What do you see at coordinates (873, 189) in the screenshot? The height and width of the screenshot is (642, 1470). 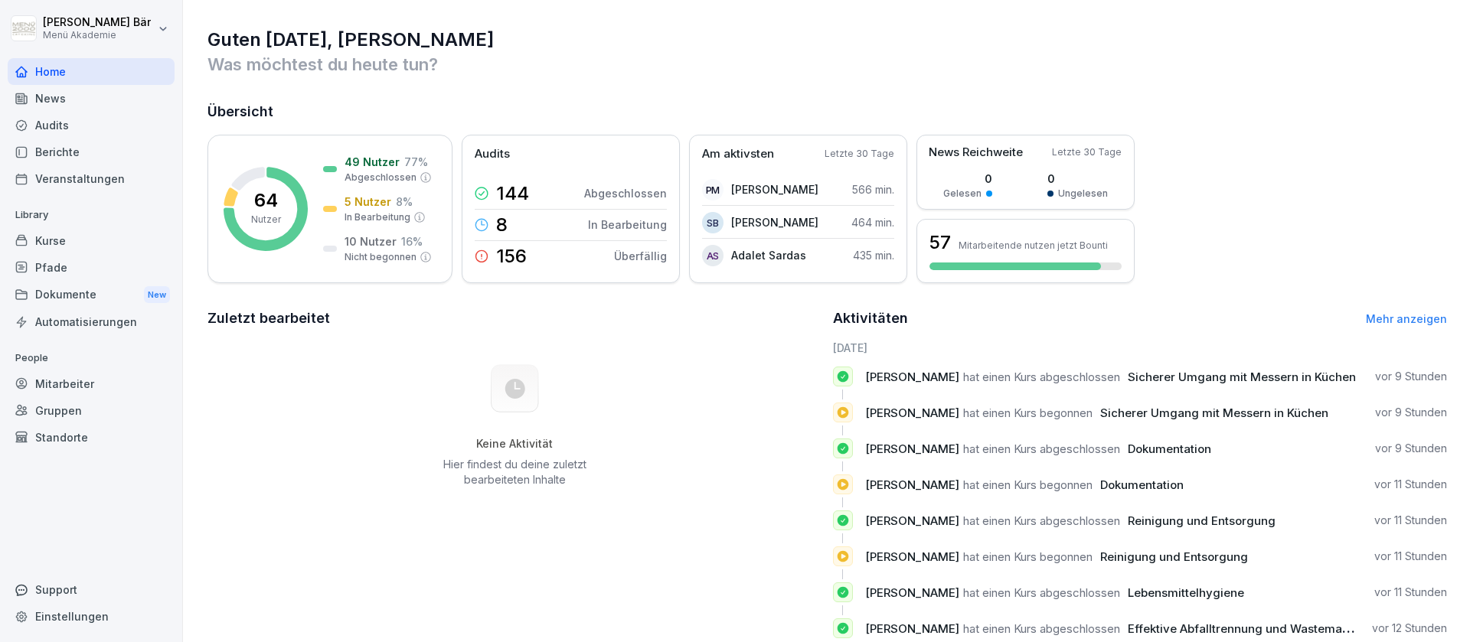 I see `p: 566 min.` at bounding box center [873, 189].